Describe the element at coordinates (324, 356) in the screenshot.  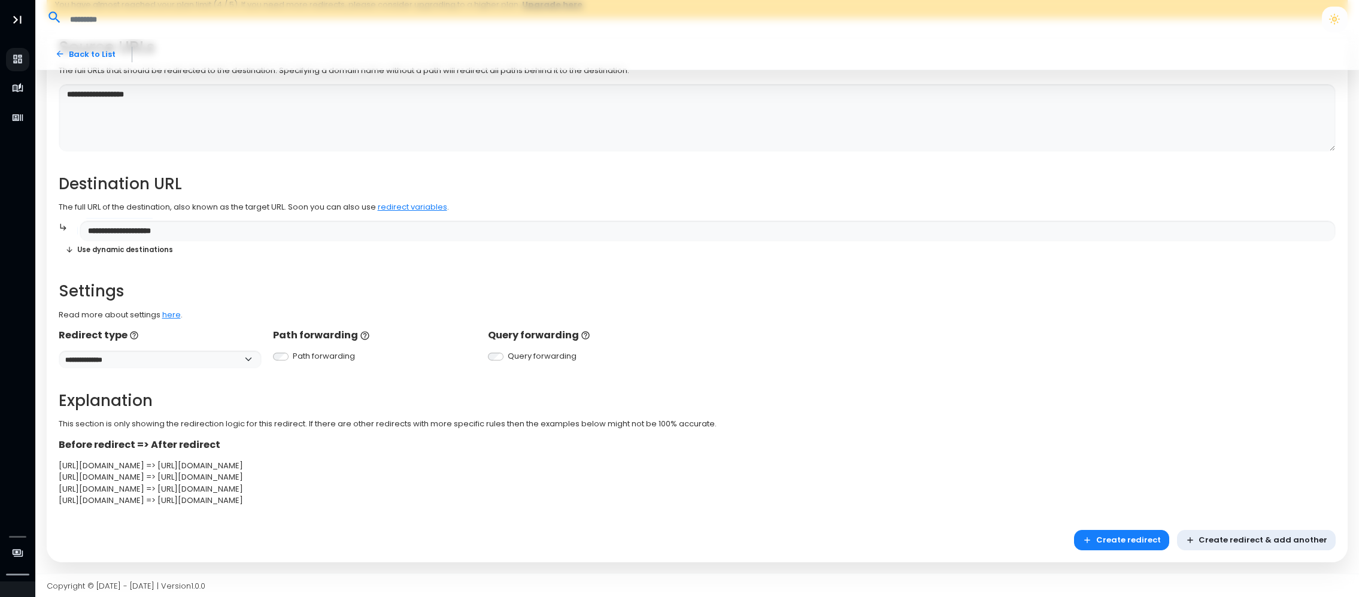
I see `label: Path forwarding` at that location.